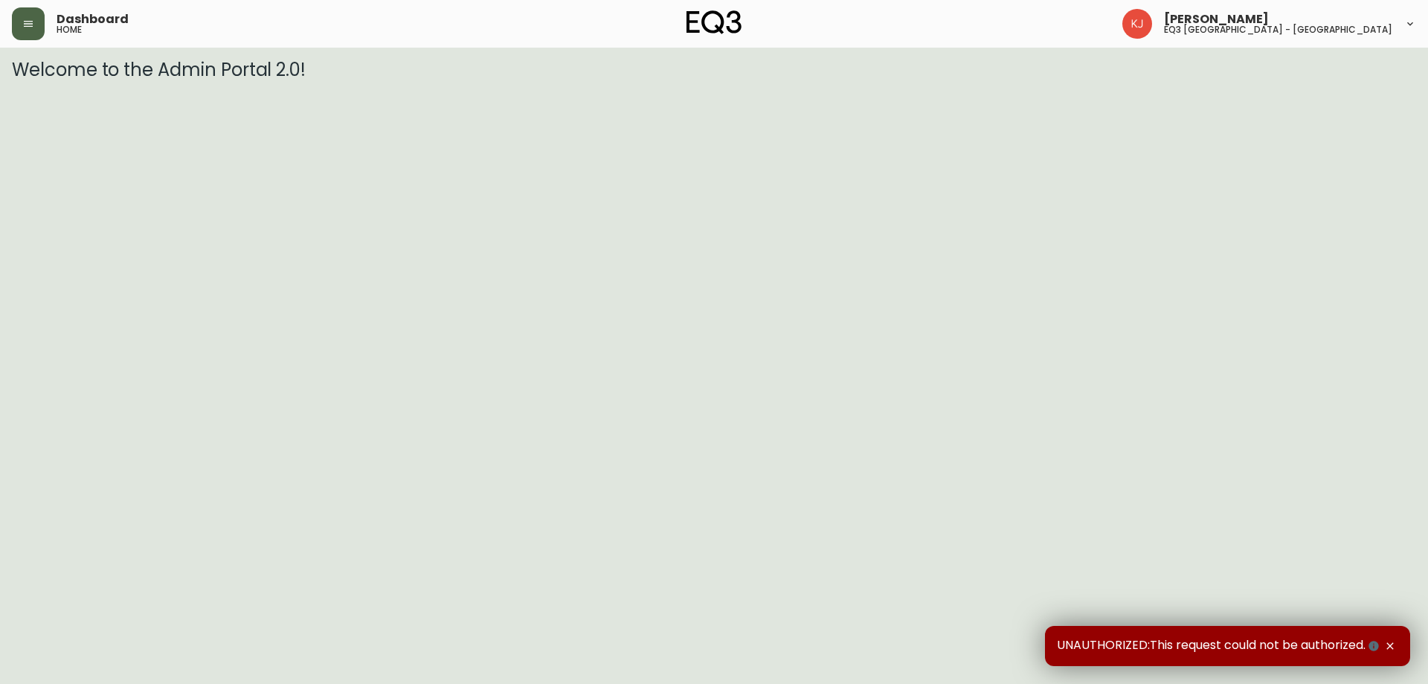 Image resolution: width=1428 pixels, height=684 pixels. What do you see at coordinates (714, 22) in the screenshot?
I see `img: logo` at bounding box center [714, 22].